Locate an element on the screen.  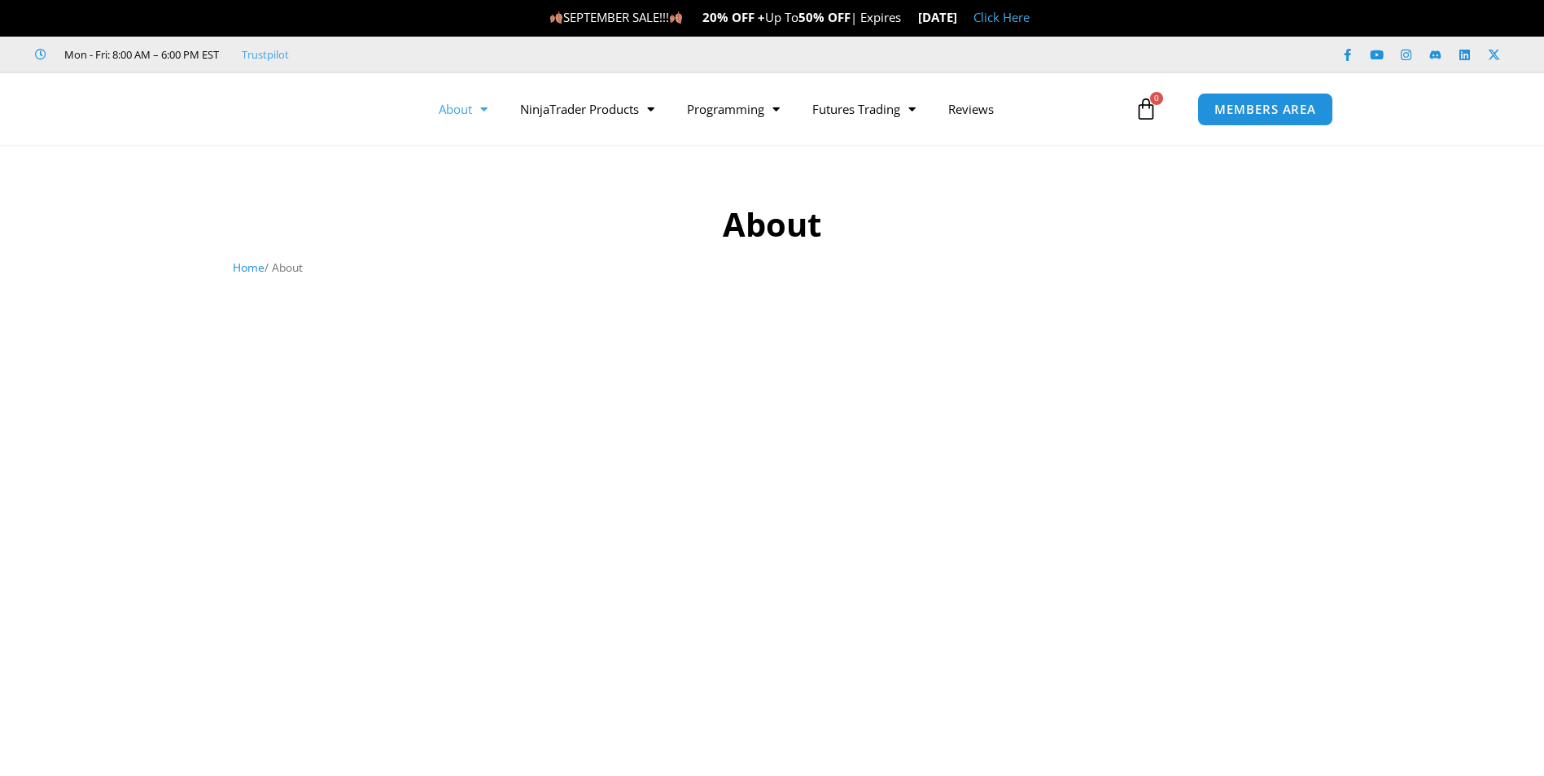
h1: About is located at coordinates (771, 225).